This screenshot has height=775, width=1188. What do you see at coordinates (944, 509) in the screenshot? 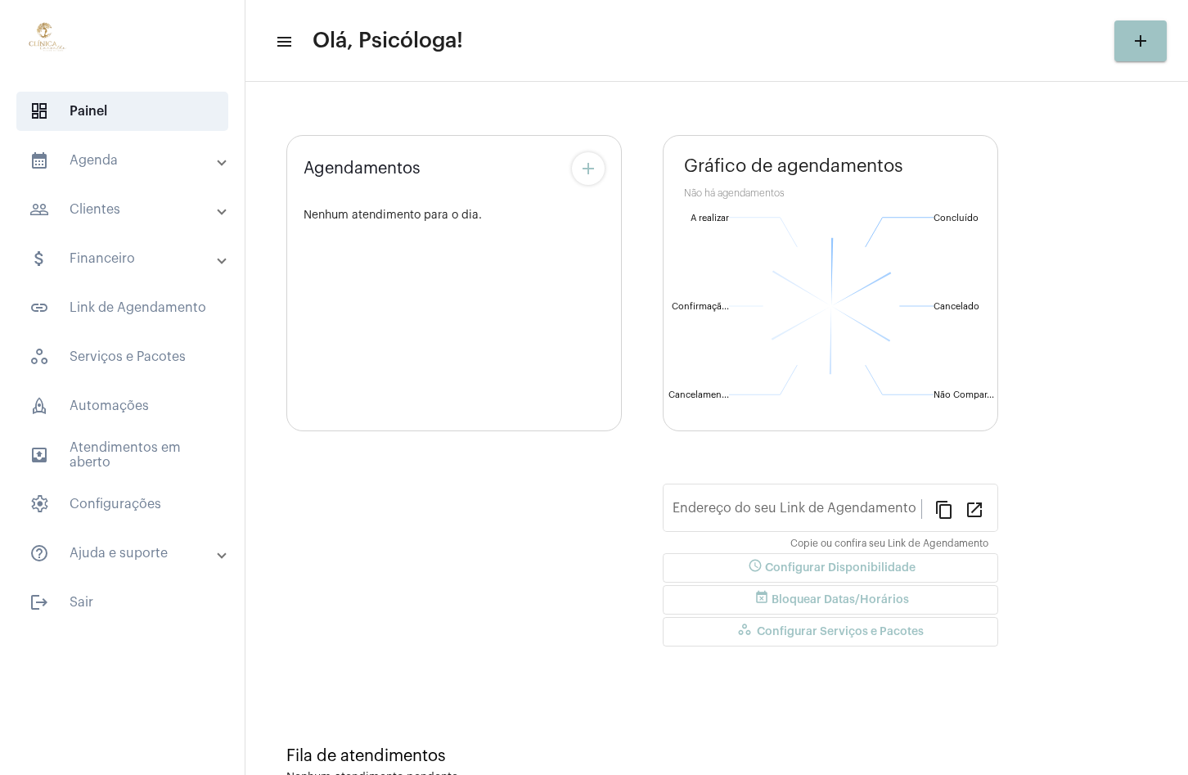
I see `mat-icon: content_copy` at bounding box center [944, 509].